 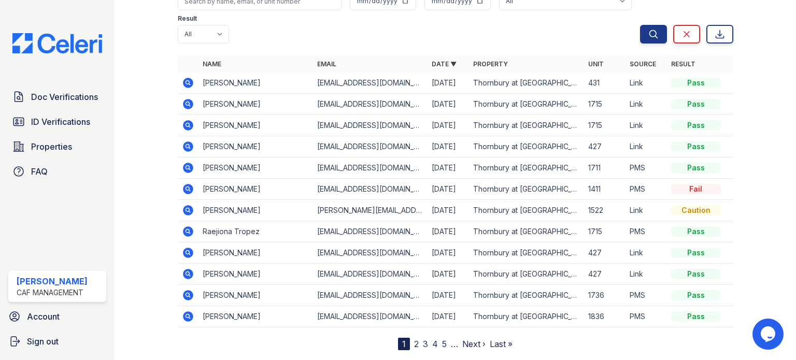 I want to click on img: CE_Logo_Blue-a8612792a0a2168367f1c8372b55b34899dd931a85d93a1a3d3e32e68fde9ad4.png, so click(x=57, y=43).